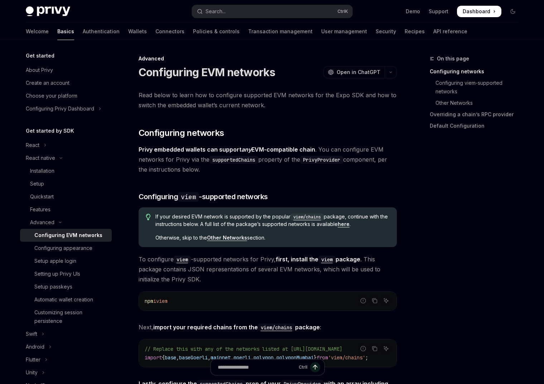  What do you see at coordinates (477, 72) in the screenshot?
I see `a: Configuring networks` at bounding box center [477, 72].